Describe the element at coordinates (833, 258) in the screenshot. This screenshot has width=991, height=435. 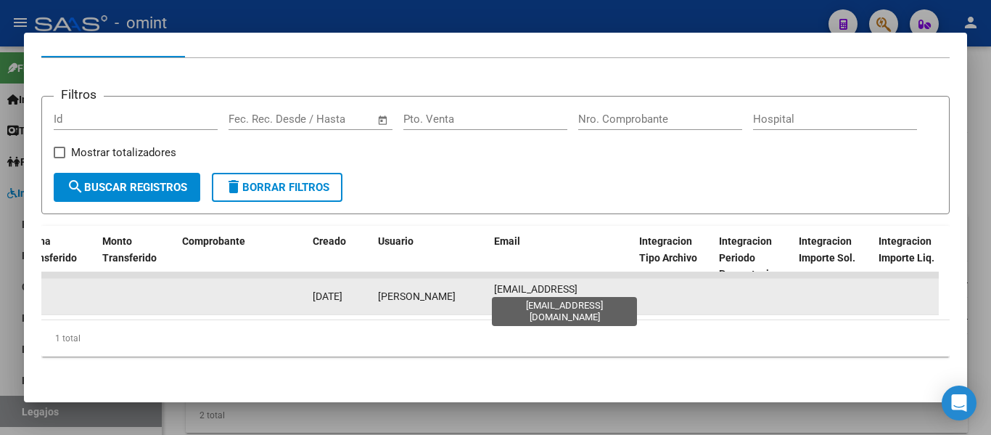
I see `datatable-header-cell: Integracion Importe Sol.` at that location.